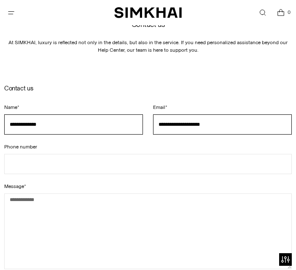 This screenshot has height=270, width=296. I want to click on label: Email, so click(222, 107).